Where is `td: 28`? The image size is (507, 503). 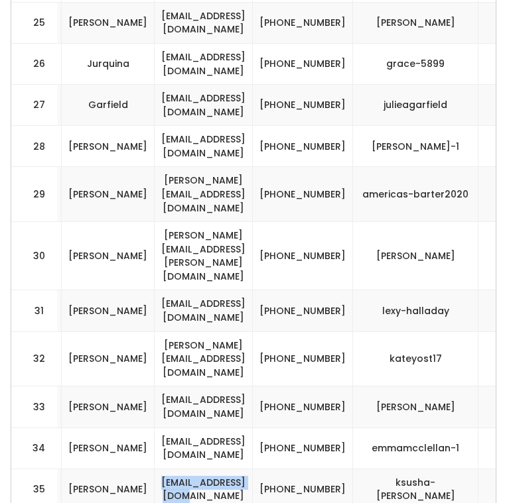
td: 28 is located at coordinates (34, 147).